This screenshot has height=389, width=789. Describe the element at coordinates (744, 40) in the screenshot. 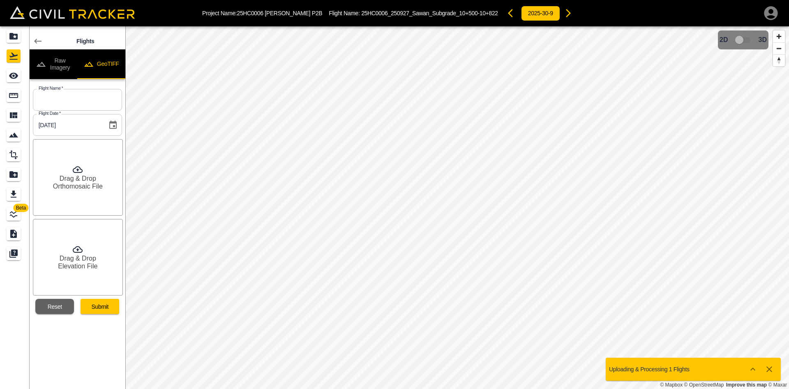

I see `span: 3D model not uploaded yet` at that location.